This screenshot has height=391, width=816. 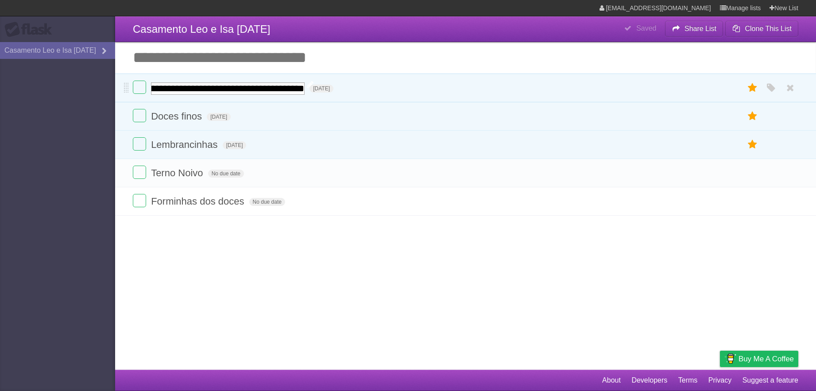 I want to click on button: Clone This List, so click(x=762, y=29).